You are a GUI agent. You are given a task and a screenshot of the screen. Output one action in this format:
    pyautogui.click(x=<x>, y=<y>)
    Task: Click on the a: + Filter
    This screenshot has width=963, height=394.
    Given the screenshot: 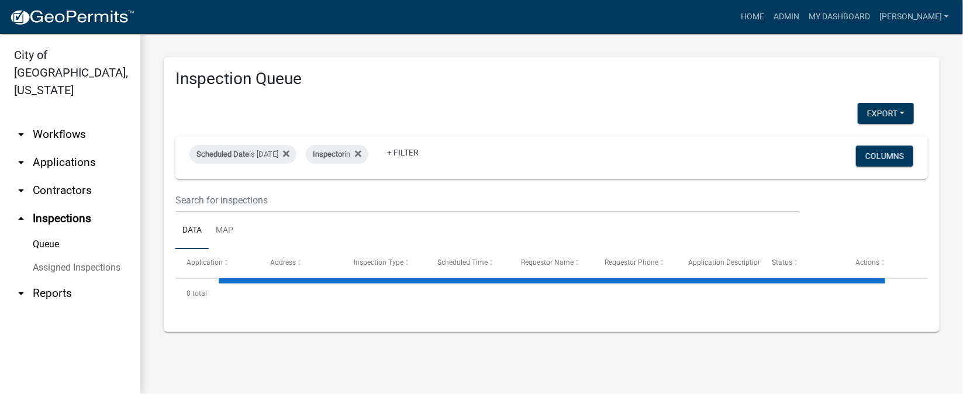 What is the action you would take?
    pyautogui.click(x=403, y=153)
    